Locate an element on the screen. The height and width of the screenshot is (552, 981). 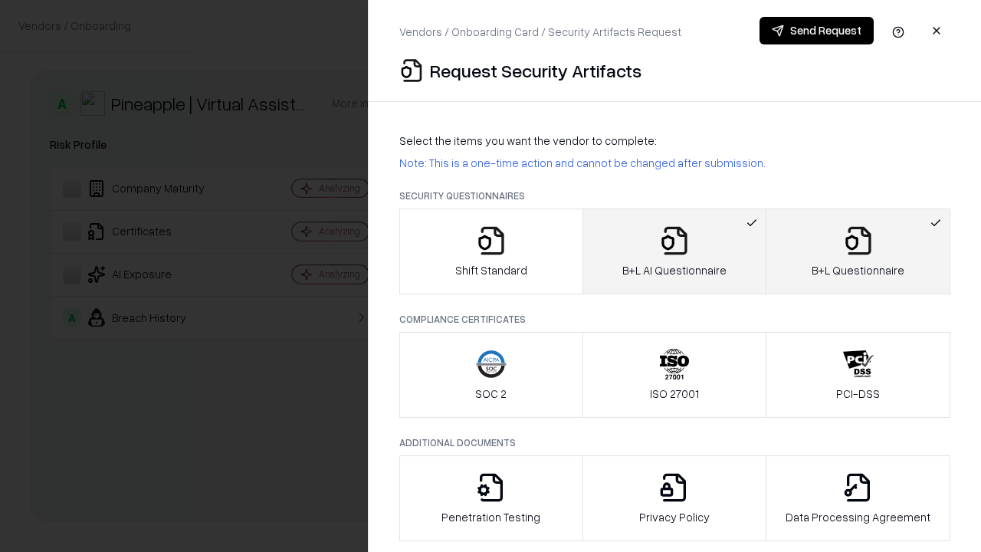
p: SOC 2 is located at coordinates (490, 393).